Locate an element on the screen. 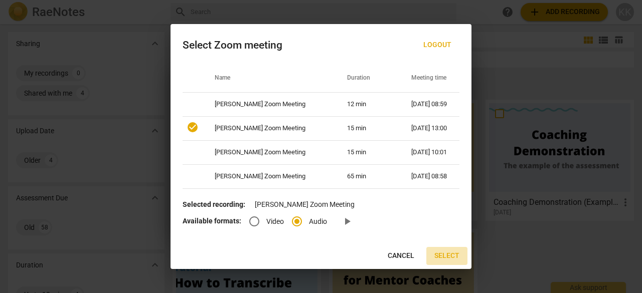  a: Preview is located at coordinates (347, 222).